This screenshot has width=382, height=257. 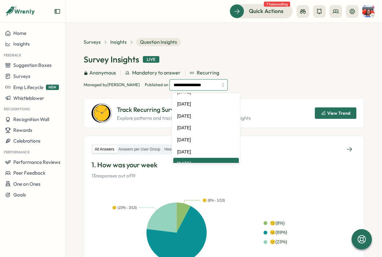 I want to click on span: Celebrations, so click(x=27, y=141).